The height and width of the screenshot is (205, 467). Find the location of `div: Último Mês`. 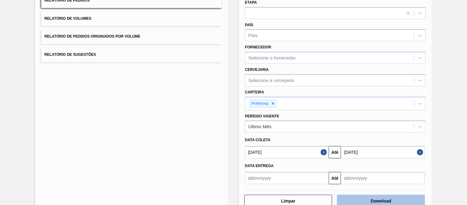

div: Último Mês is located at coordinates (260, 127).